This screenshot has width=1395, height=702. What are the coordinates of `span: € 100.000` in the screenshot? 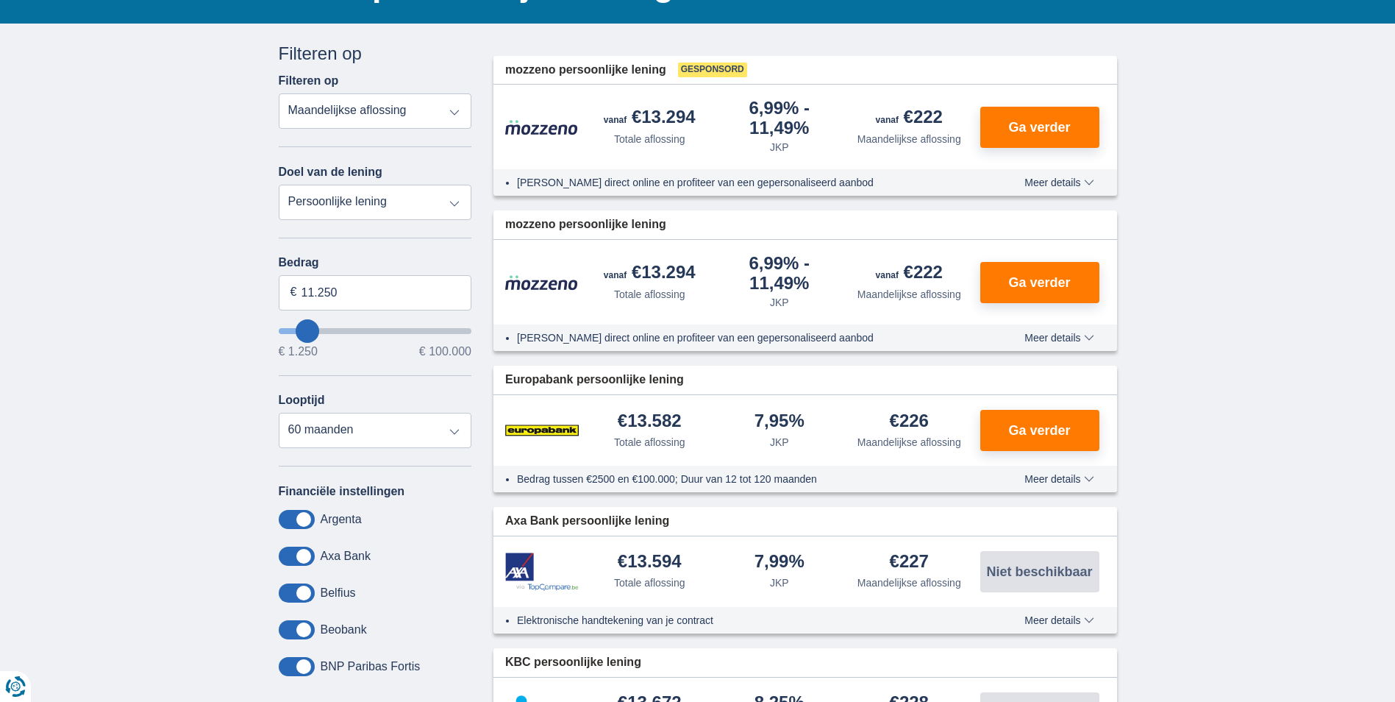 It's located at (445, 351).